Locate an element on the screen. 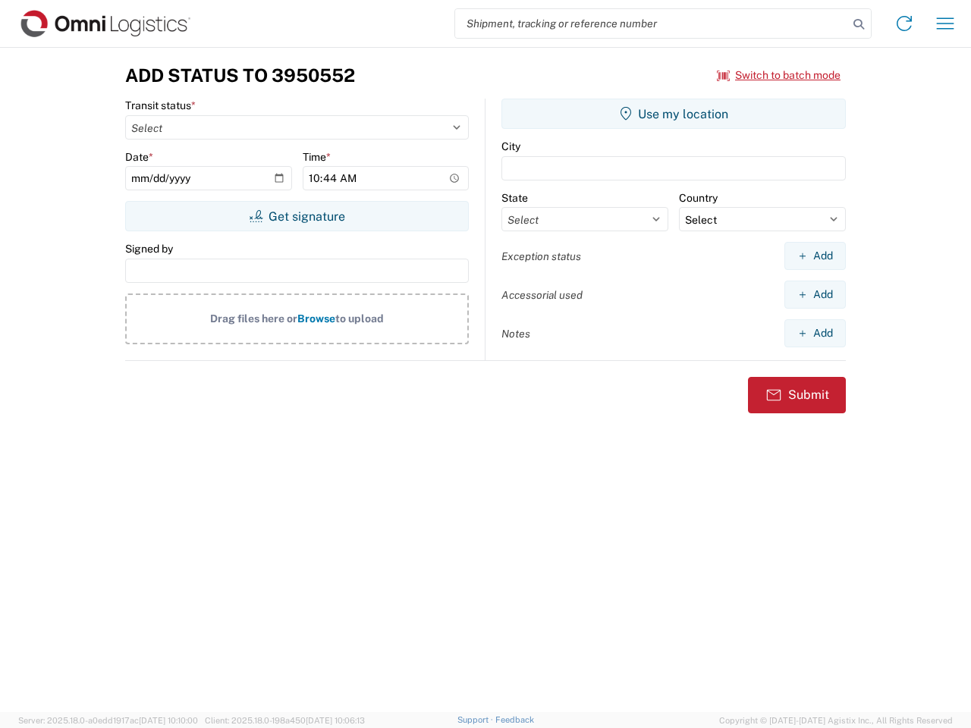 This screenshot has width=971, height=728. button: Use my location is located at coordinates (674, 114).